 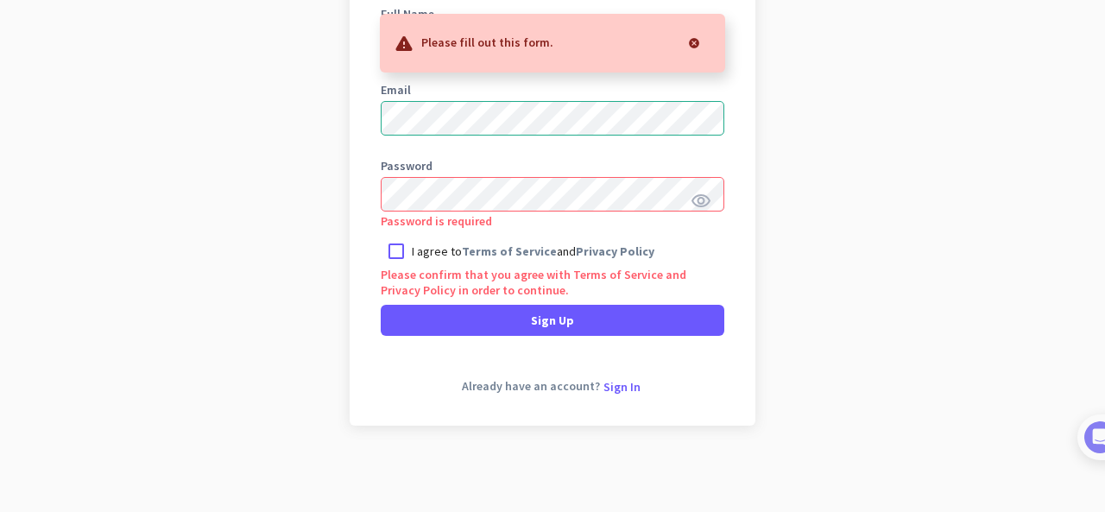 What do you see at coordinates (552, 166) in the screenshot?
I see `label: Password` at bounding box center [552, 166].